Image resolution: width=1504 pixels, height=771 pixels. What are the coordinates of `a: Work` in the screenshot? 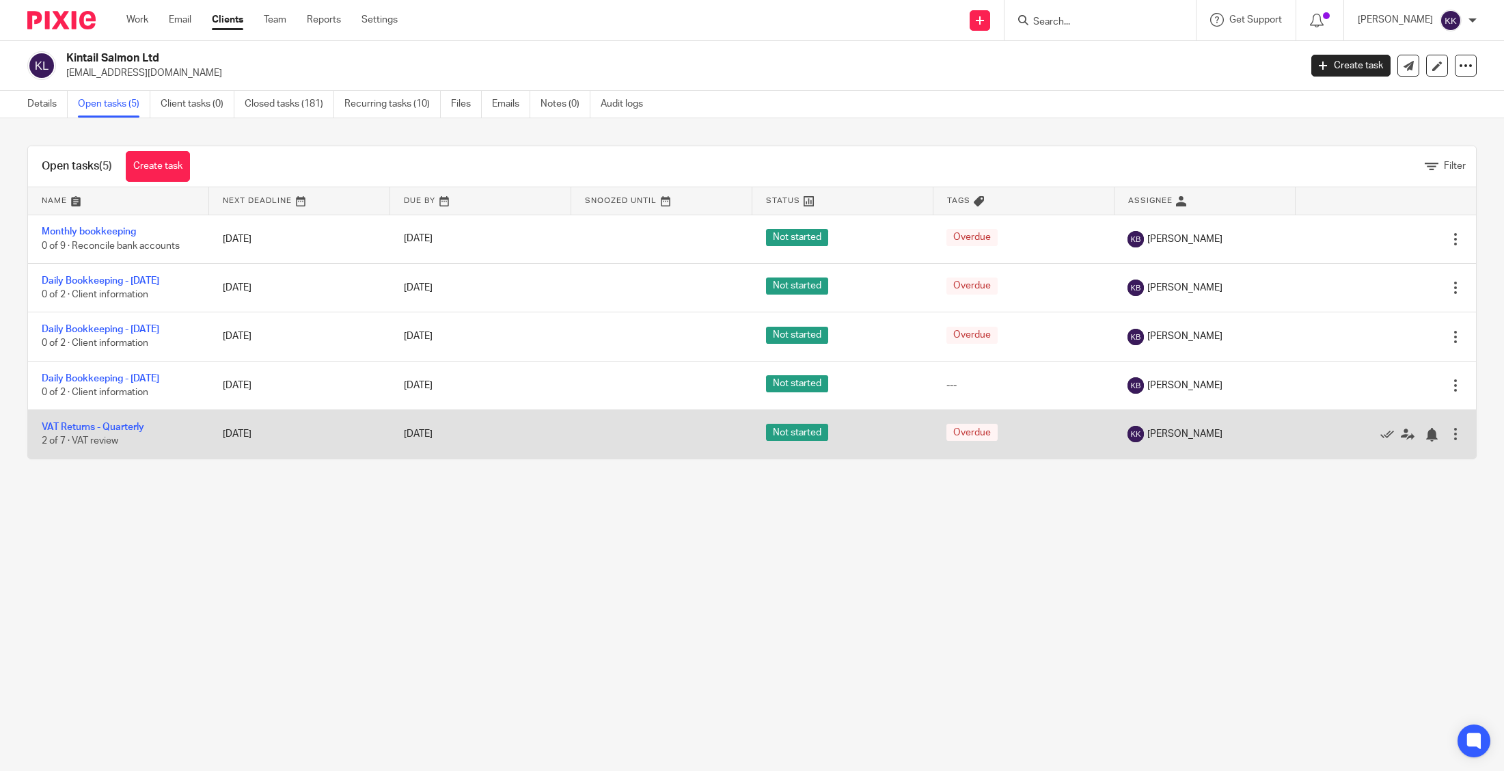 It's located at (137, 20).